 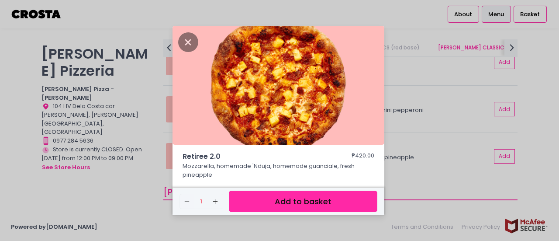 I want to click on button: Close, so click(x=188, y=41).